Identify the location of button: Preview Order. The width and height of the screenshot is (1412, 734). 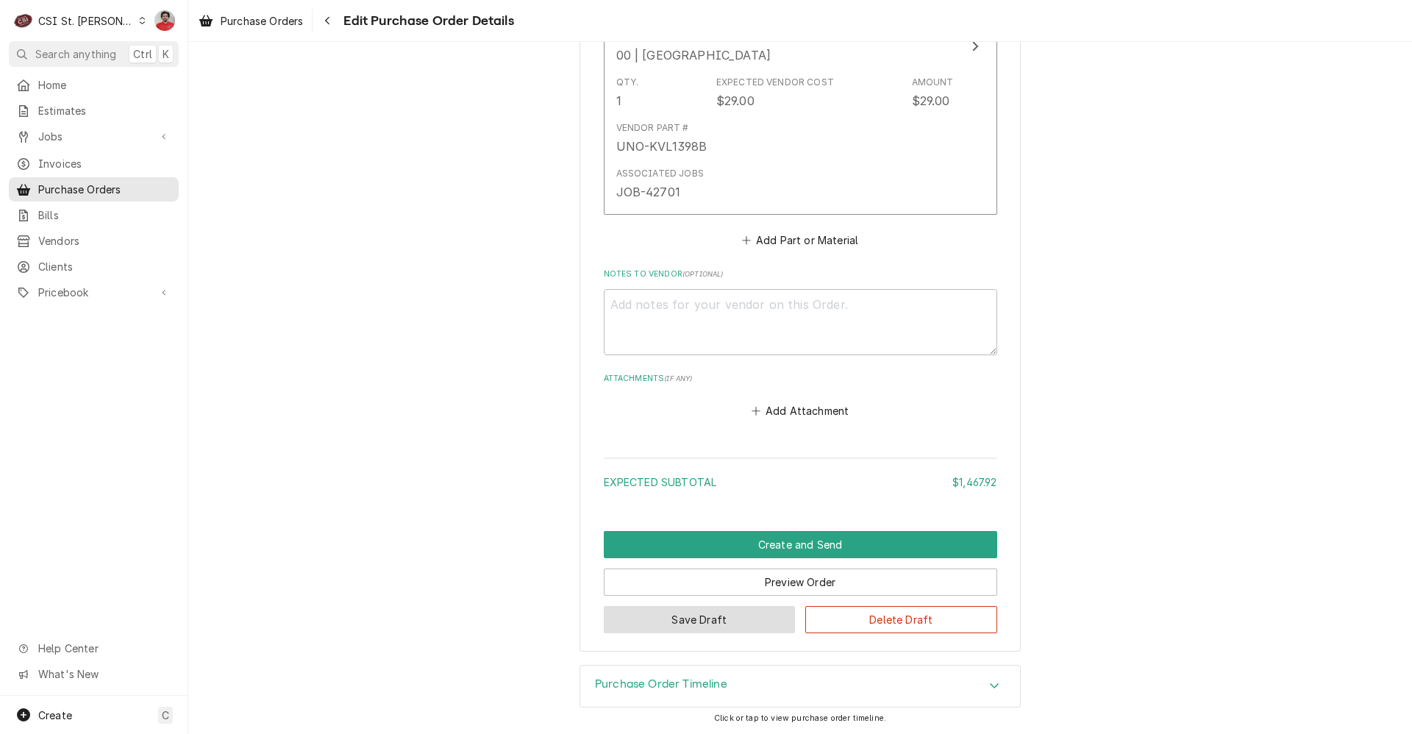
(800, 582).